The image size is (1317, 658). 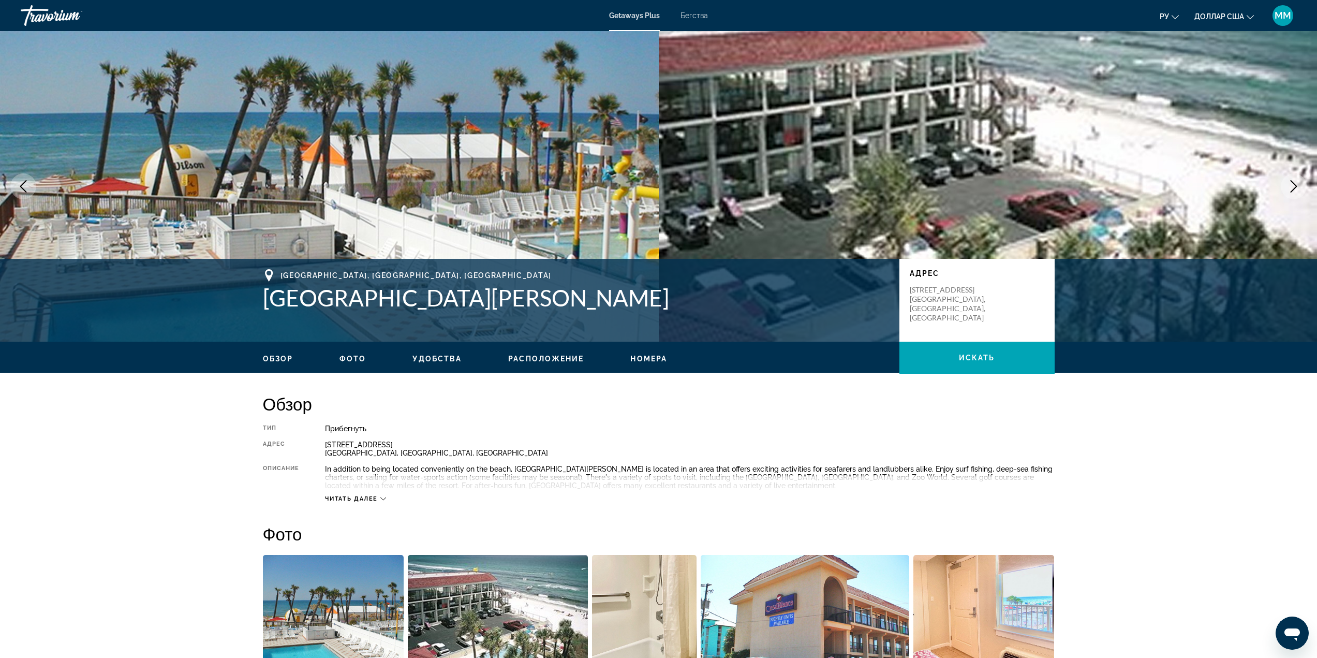 I want to click on font: ру, so click(x=1165, y=17).